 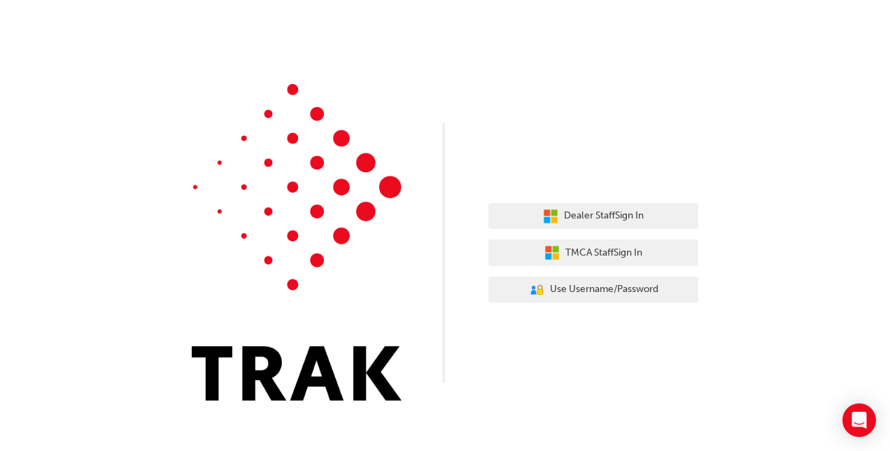 I want to click on img: Trak, so click(x=297, y=242).